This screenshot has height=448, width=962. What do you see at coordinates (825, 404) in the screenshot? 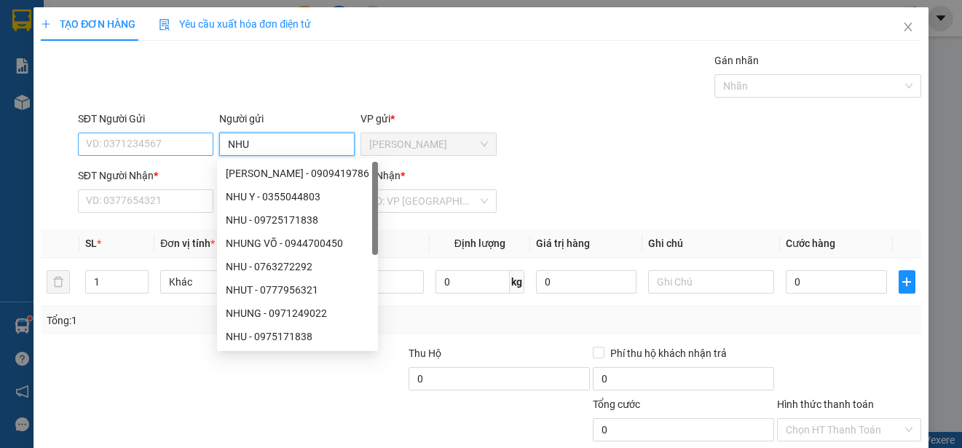
I see `label: Hình thức thanh toán` at bounding box center [825, 404].